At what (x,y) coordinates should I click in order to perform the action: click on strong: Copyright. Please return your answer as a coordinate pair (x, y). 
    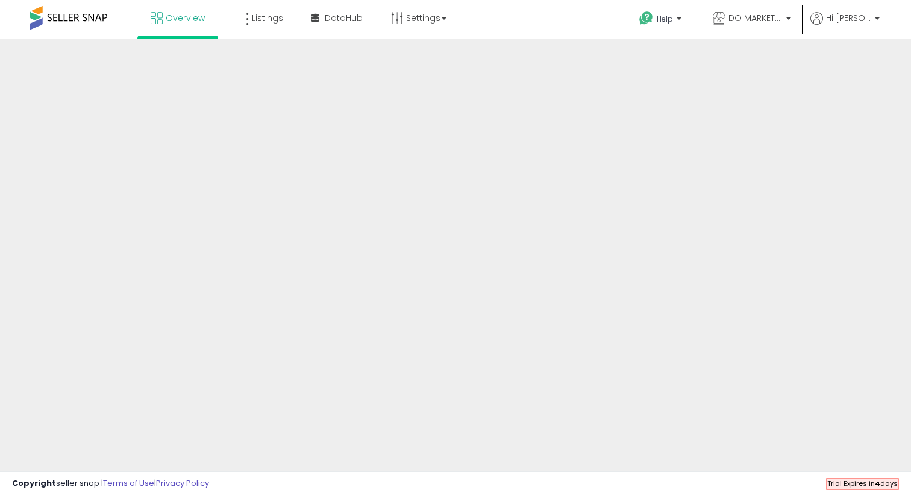
    Looking at the image, I should click on (34, 483).